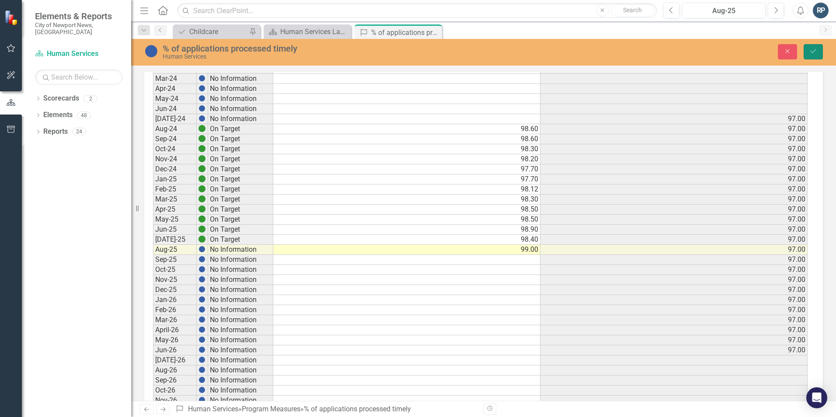  I want to click on td: May-24, so click(175, 99).